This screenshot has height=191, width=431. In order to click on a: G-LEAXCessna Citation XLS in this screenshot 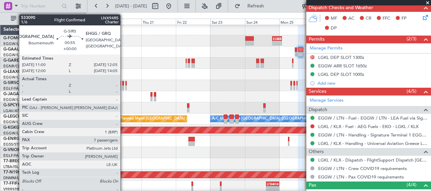, I will do `click(30, 72)`.